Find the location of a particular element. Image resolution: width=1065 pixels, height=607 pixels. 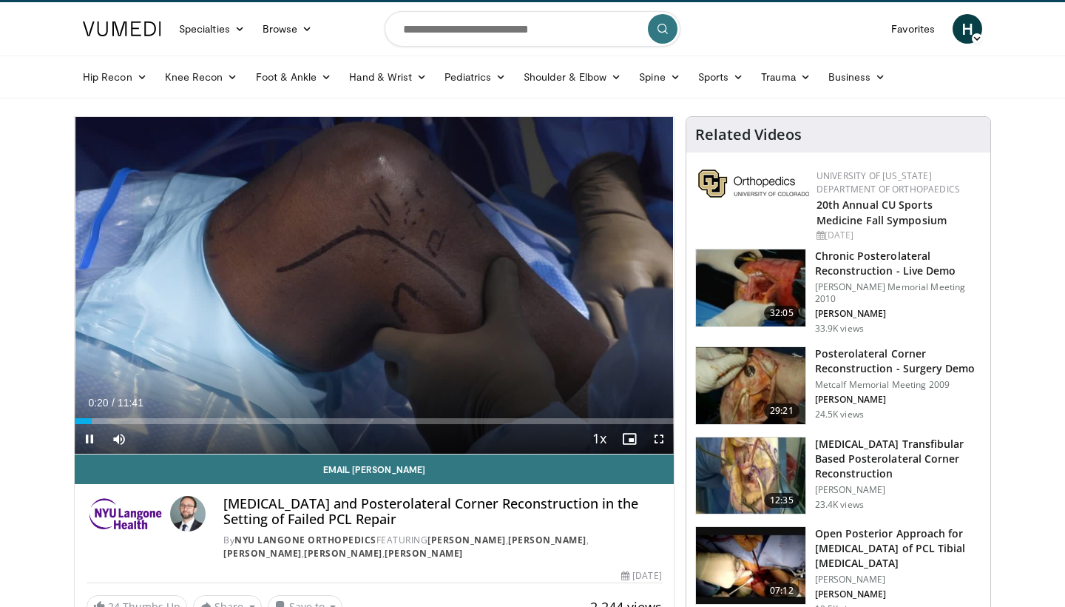

button: Fullscreen is located at coordinates (659, 439).